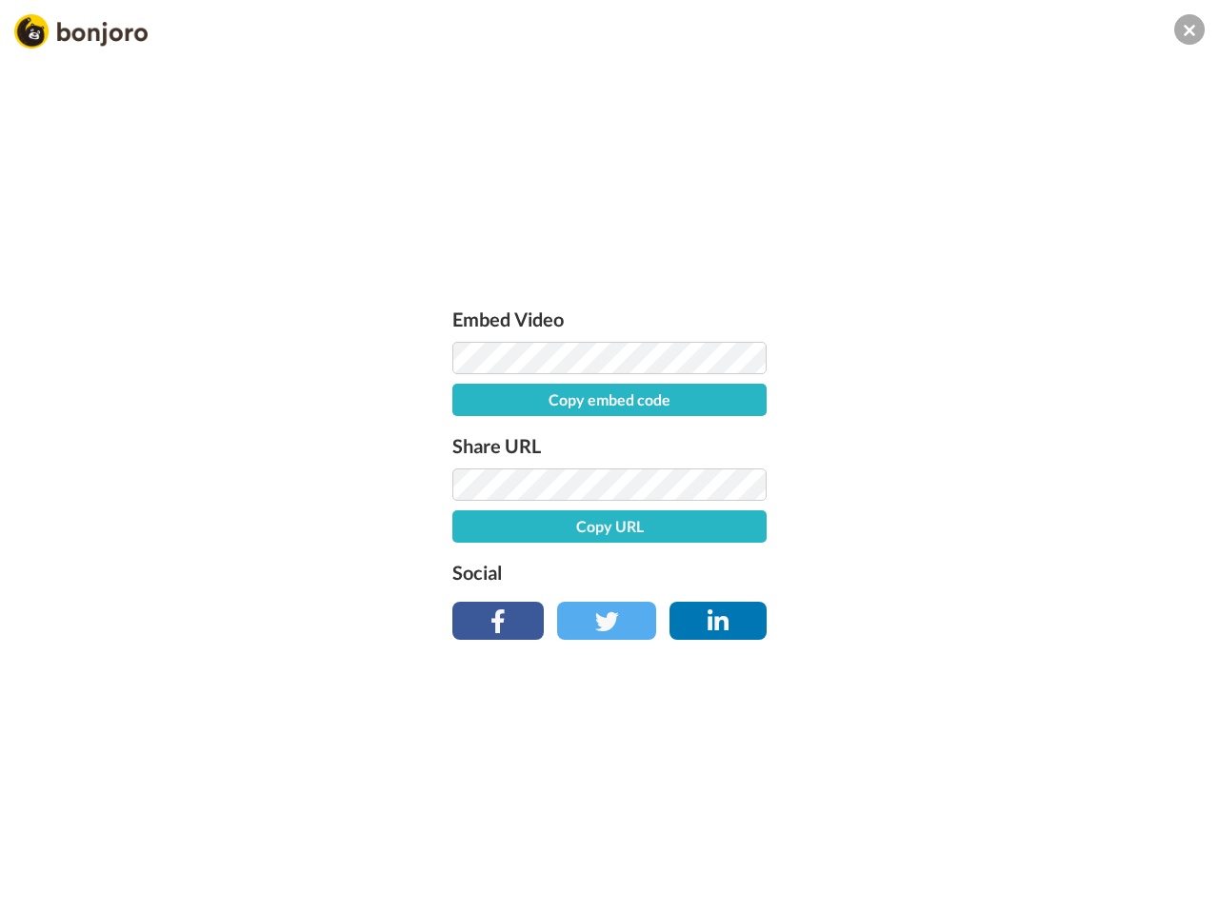 This screenshot has height=914, width=1219. Describe the element at coordinates (609, 446) in the screenshot. I see `label: Share URL` at that location.